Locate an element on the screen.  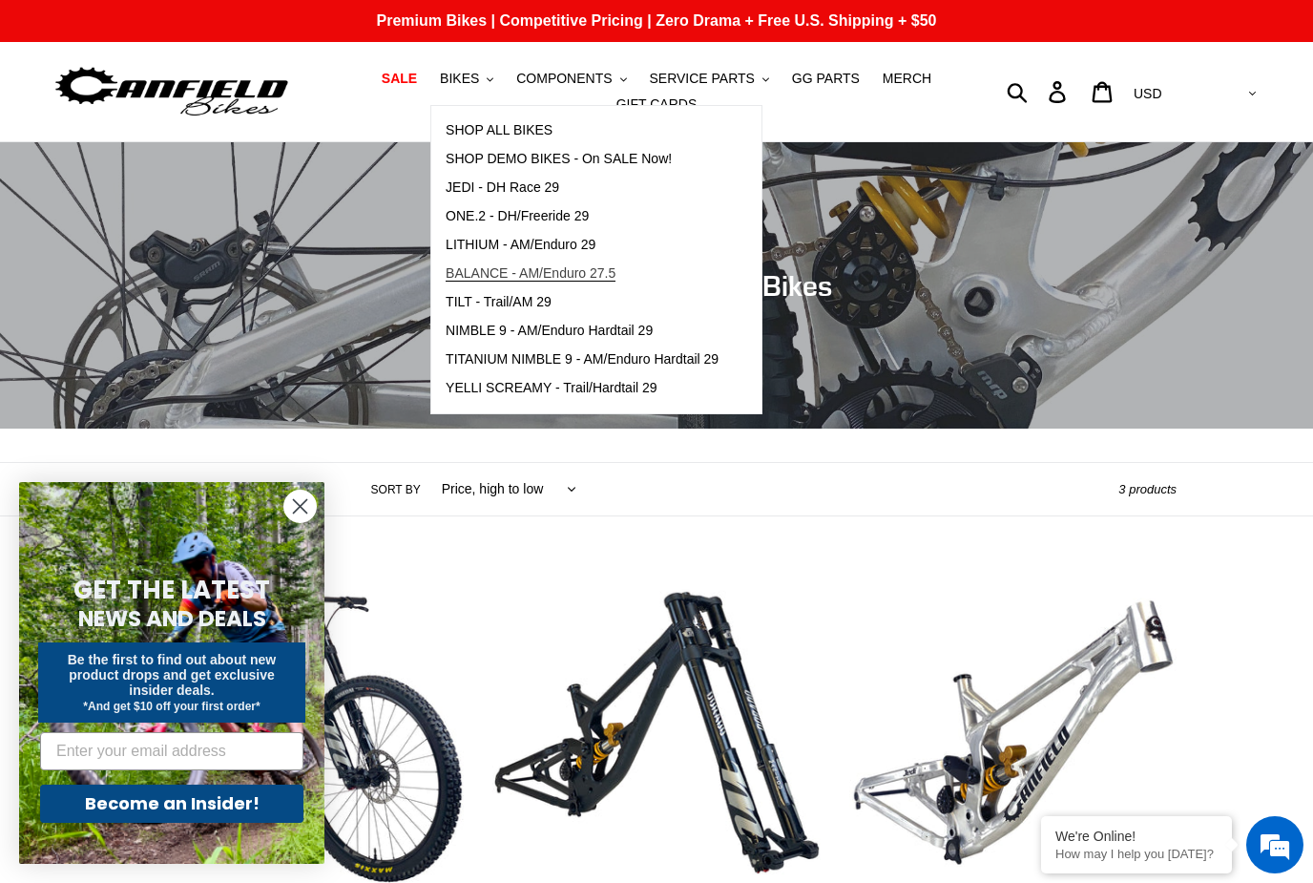
span: SERVICE PARTS is located at coordinates (702, 78).